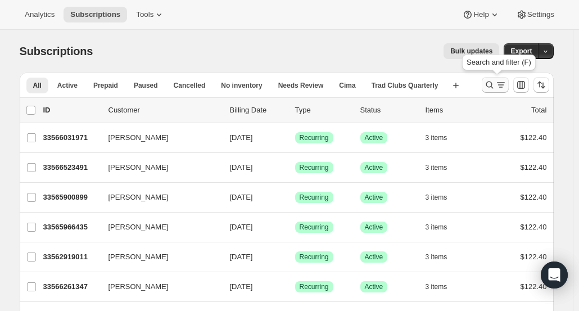 The height and width of the screenshot is (311, 579). What do you see at coordinates (454, 110) in the screenshot?
I see `div: Items` at bounding box center [454, 110].